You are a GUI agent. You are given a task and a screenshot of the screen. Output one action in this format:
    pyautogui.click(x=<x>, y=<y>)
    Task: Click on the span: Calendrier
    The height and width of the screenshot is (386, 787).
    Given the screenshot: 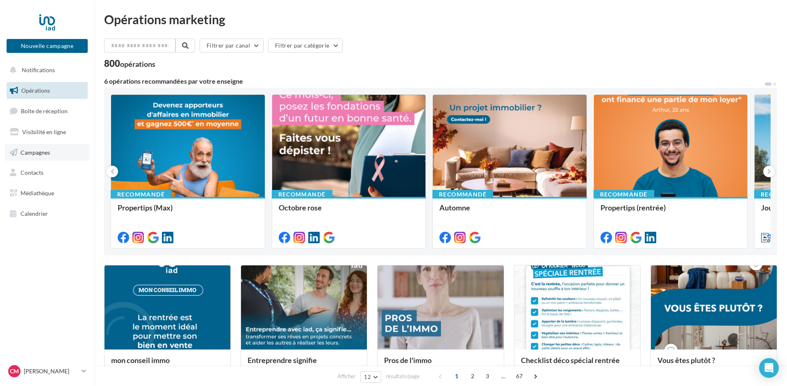 What is the action you would take?
    pyautogui.click(x=34, y=213)
    